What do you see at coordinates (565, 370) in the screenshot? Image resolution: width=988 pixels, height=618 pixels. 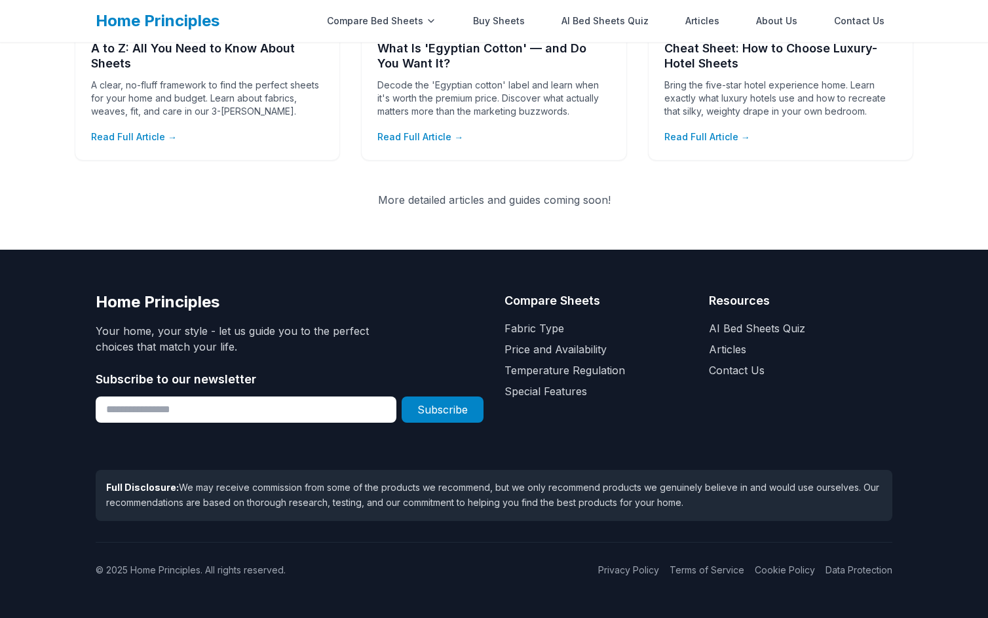 I see `a: Temperature Regulation` at bounding box center [565, 370].